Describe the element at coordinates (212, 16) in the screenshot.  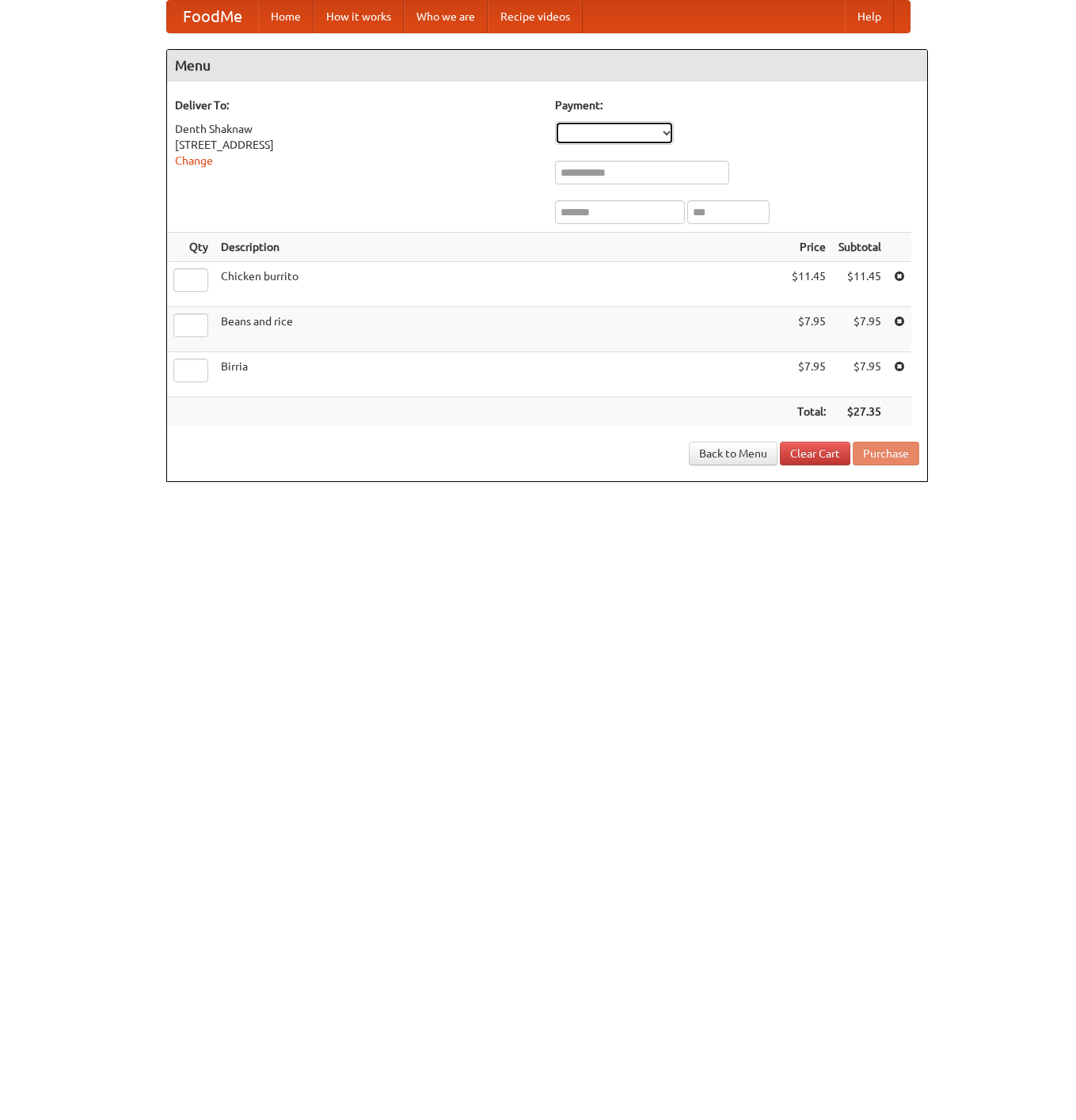
I see `a: FoodMe` at that location.